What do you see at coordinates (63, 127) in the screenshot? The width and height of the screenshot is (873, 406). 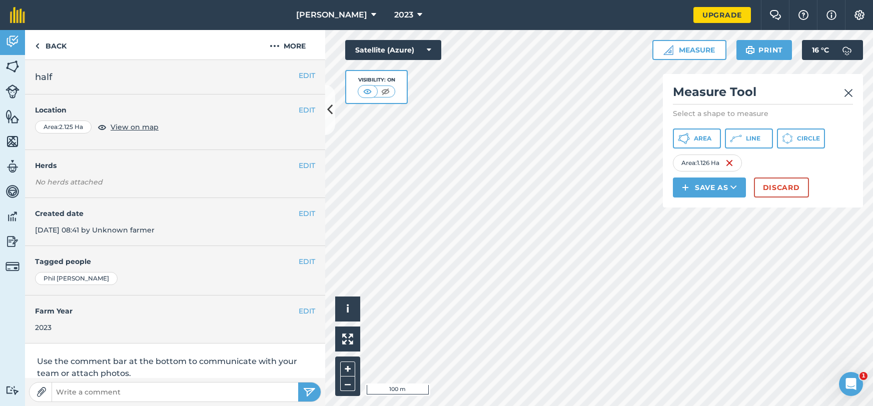 I see `div: Area : 2.125 Ha` at bounding box center [63, 127].